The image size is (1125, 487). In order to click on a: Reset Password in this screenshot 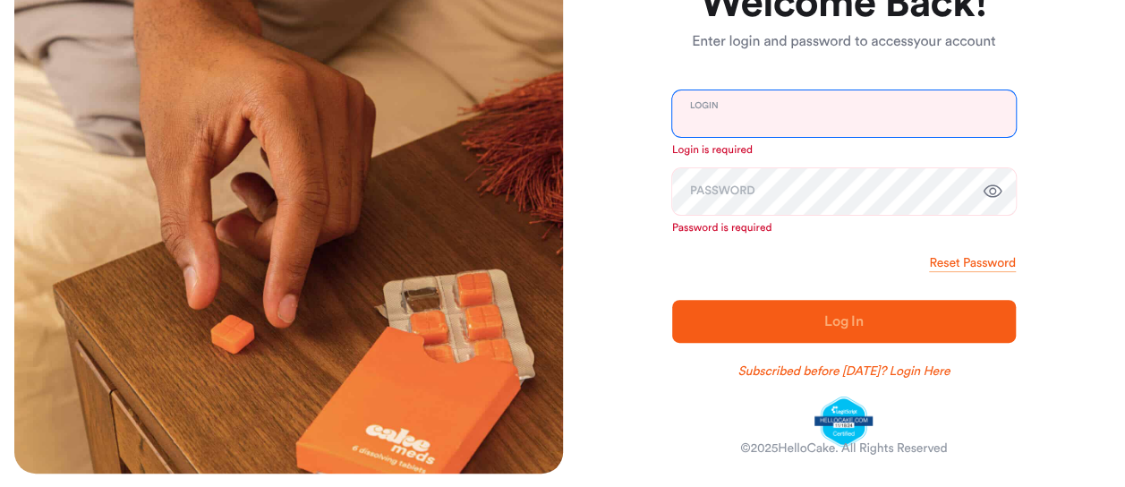, I will do `click(972, 263)`.